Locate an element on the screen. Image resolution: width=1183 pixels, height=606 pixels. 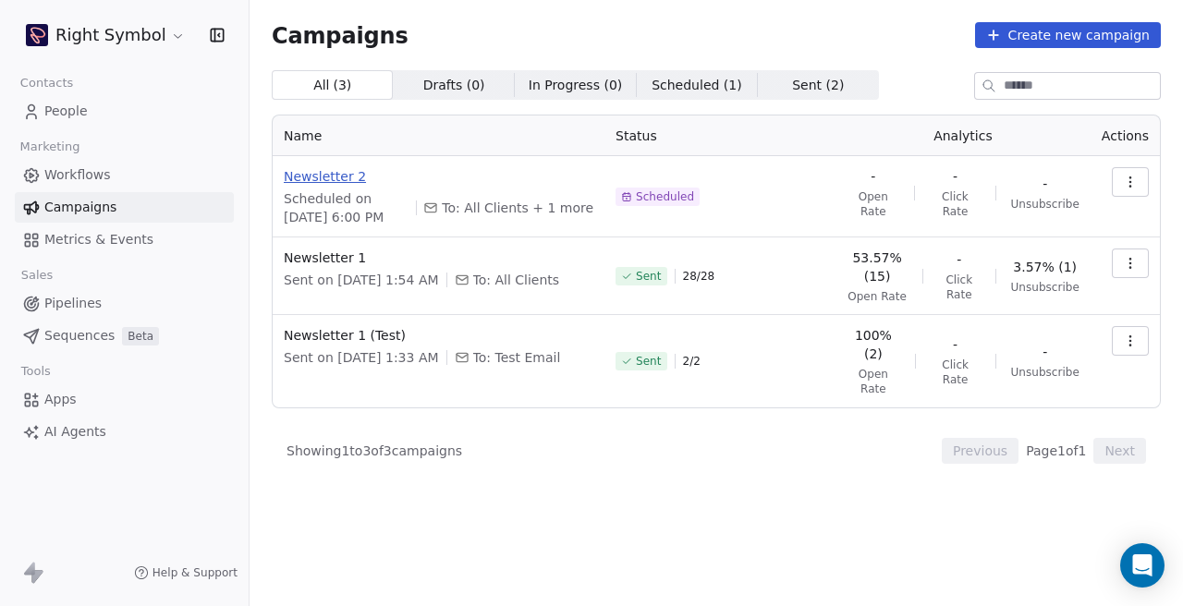
button: Right Symbol is located at coordinates (105, 35).